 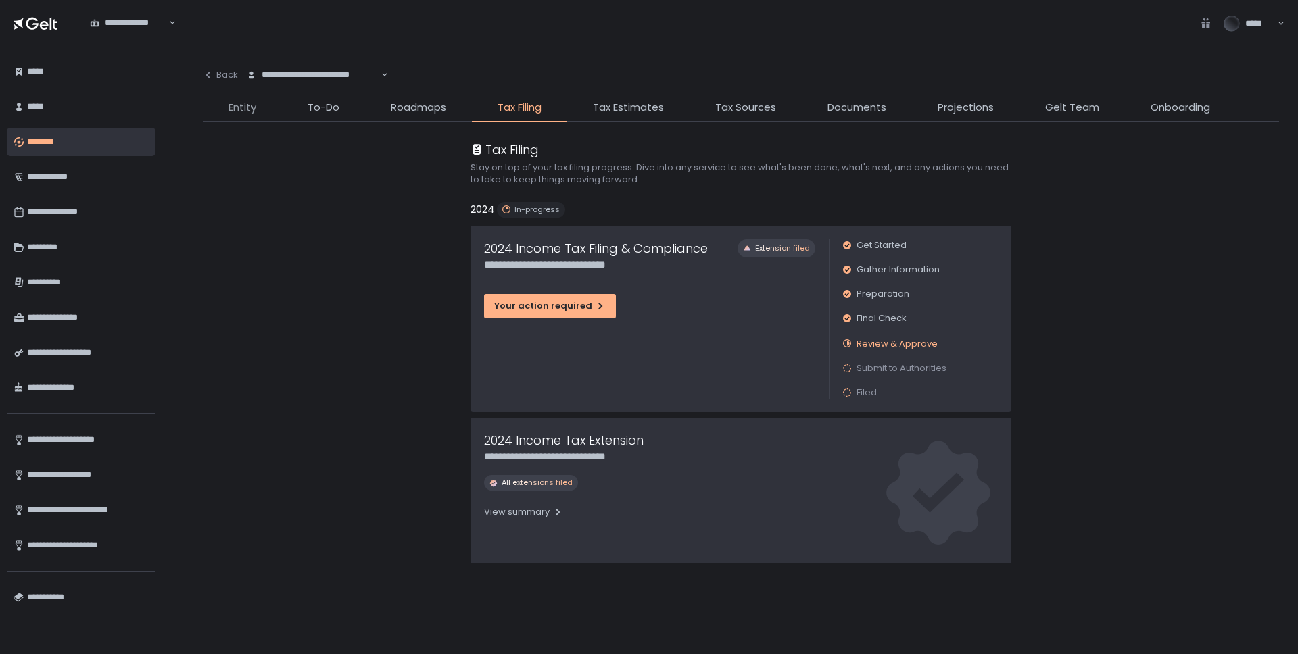 What do you see at coordinates (782, 248) in the screenshot?
I see `span: Extension filed` at bounding box center [782, 248].